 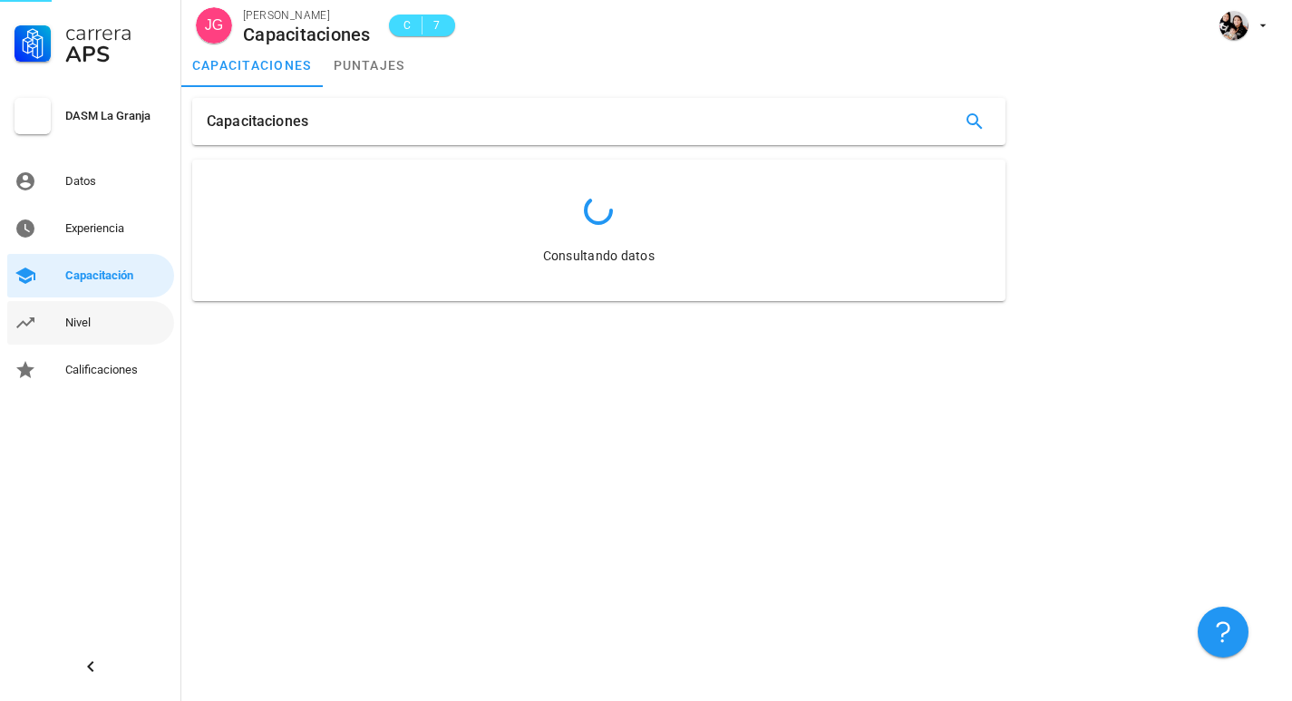 I want to click on div: Datos, so click(x=116, y=181).